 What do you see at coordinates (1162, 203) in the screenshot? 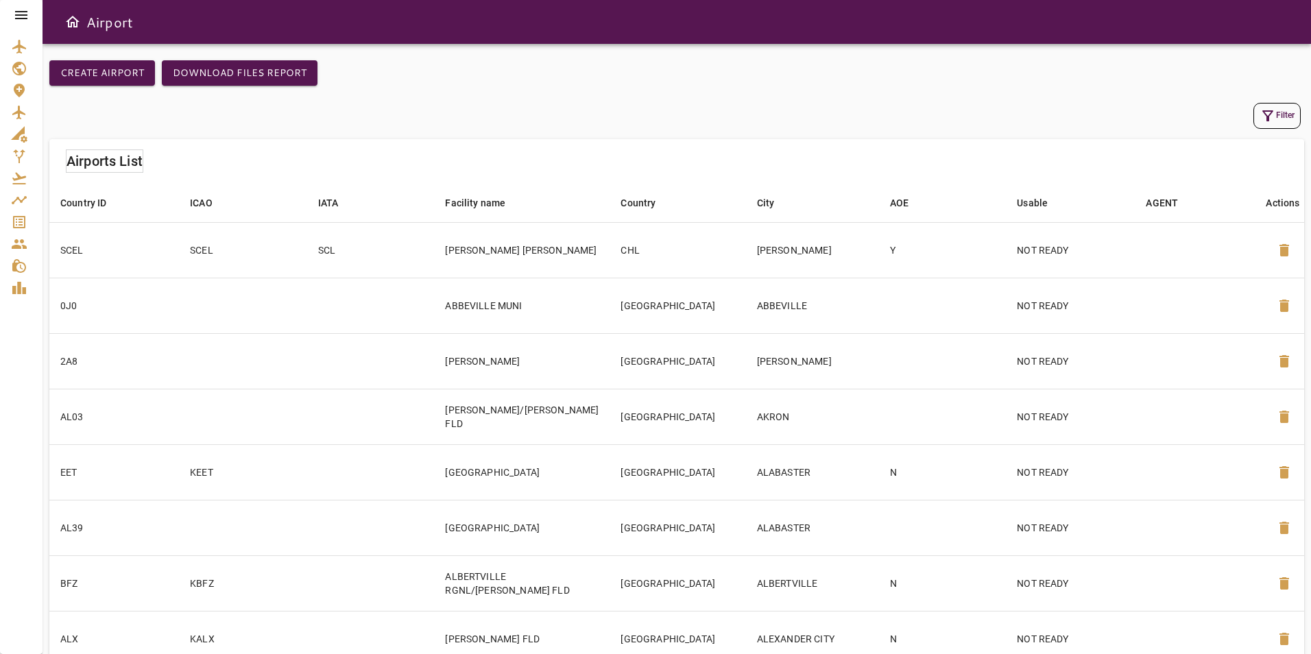
I see `div: AGENT` at bounding box center [1162, 203].